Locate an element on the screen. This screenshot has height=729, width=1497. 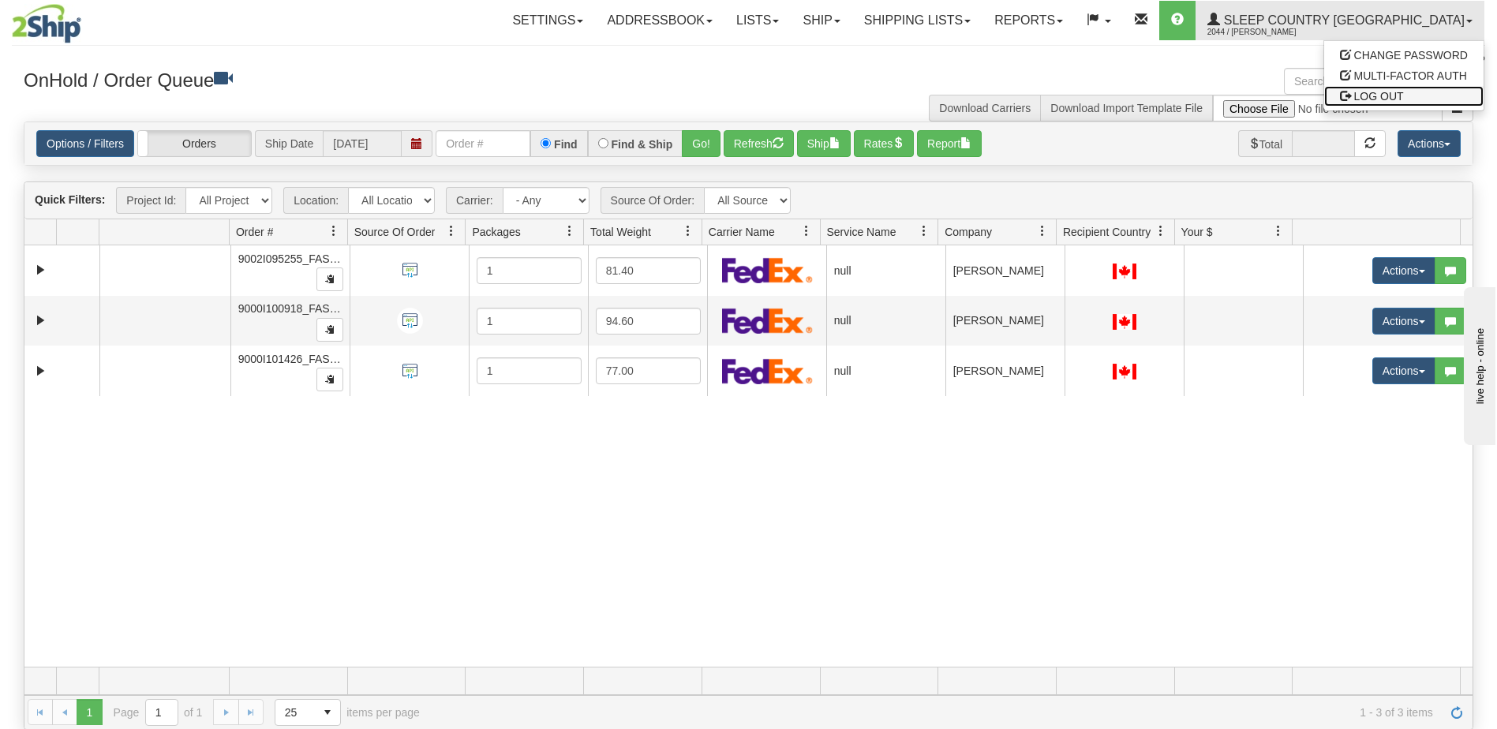
label: Find is located at coordinates (566, 144).